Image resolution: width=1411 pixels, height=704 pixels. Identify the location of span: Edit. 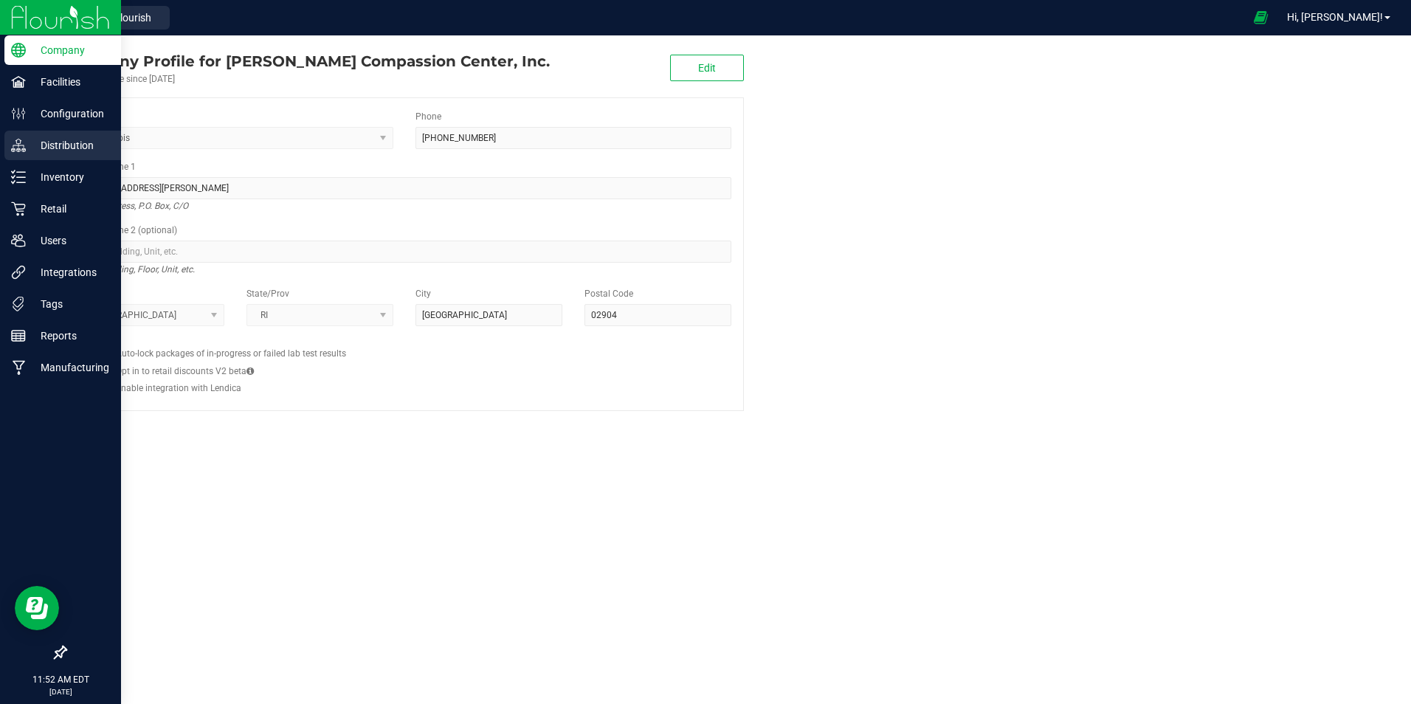
(707, 68).